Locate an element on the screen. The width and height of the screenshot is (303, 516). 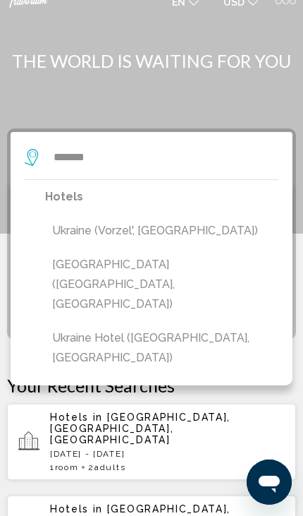
span: Room is located at coordinates (67, 467).